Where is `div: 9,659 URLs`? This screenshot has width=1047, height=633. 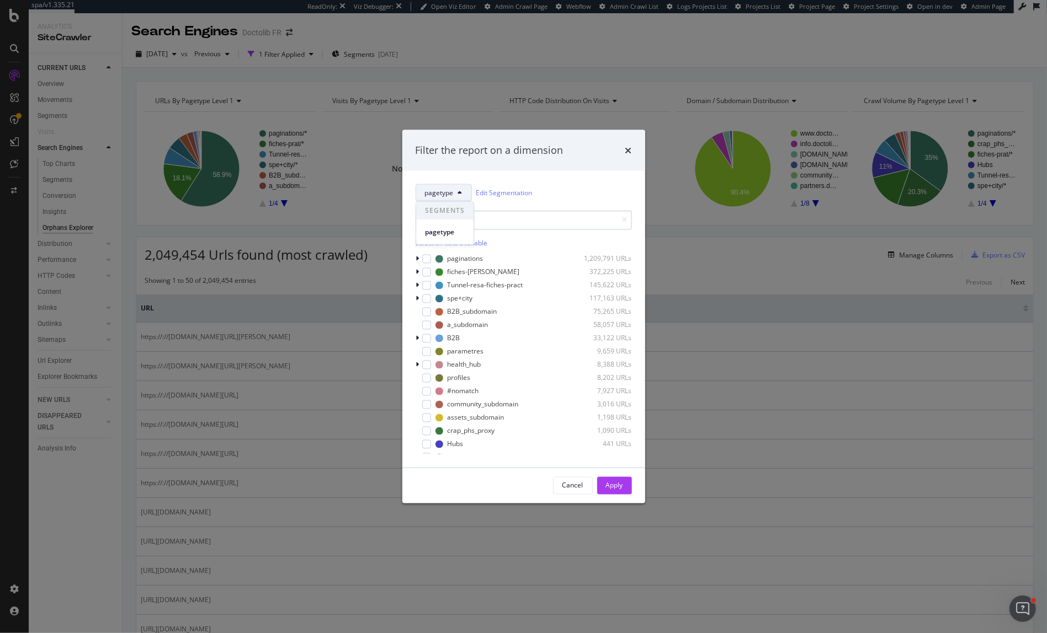
div: 9,659 URLs is located at coordinates (605, 351).